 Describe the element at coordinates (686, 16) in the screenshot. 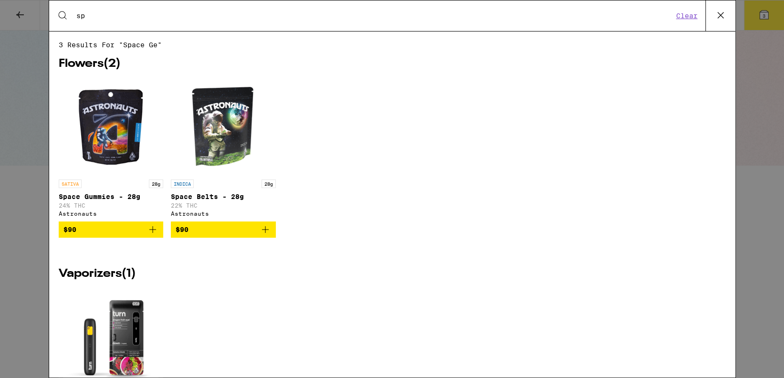

I see `button: Clear` at that location.